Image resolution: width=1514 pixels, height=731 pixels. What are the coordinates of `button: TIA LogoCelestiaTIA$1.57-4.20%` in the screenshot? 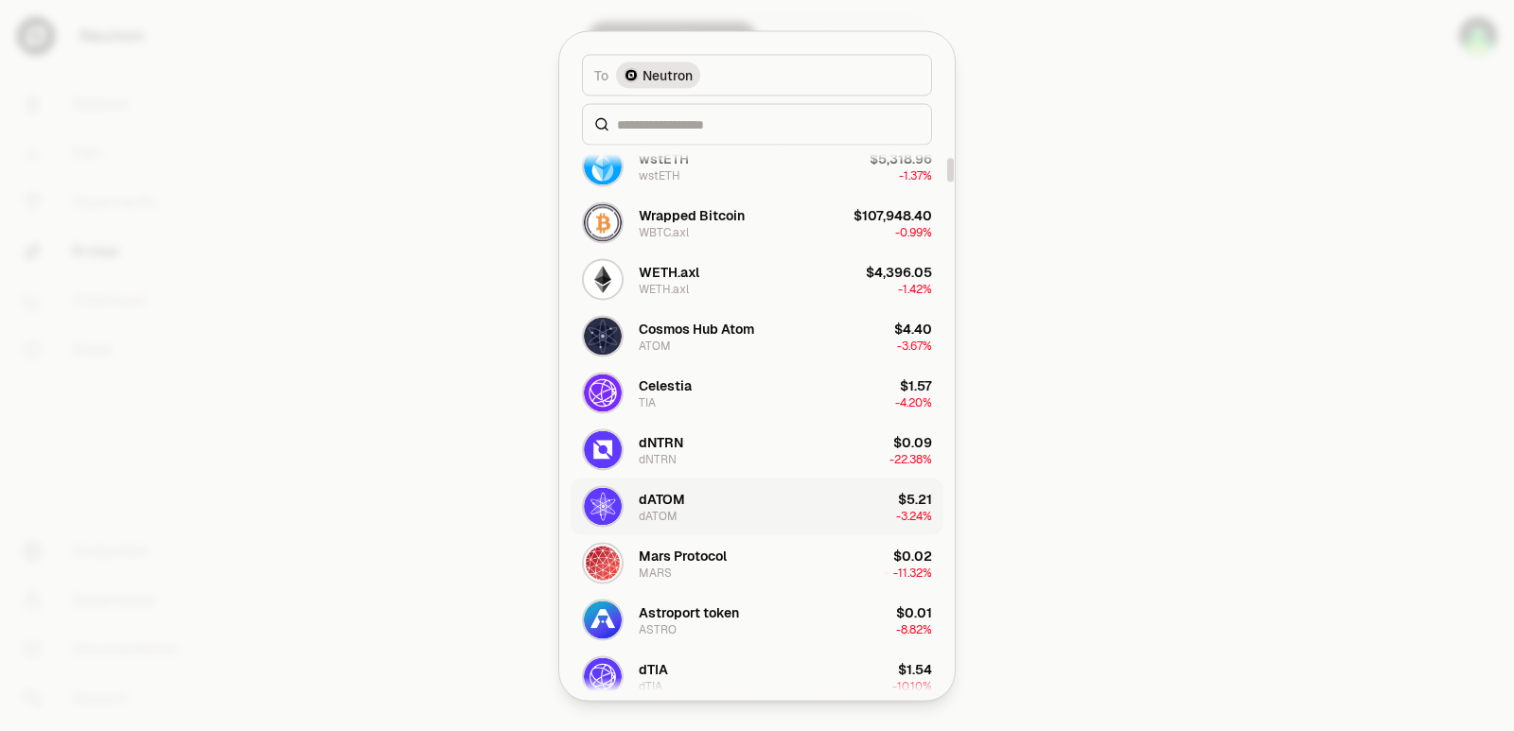 It's located at (757, 393).